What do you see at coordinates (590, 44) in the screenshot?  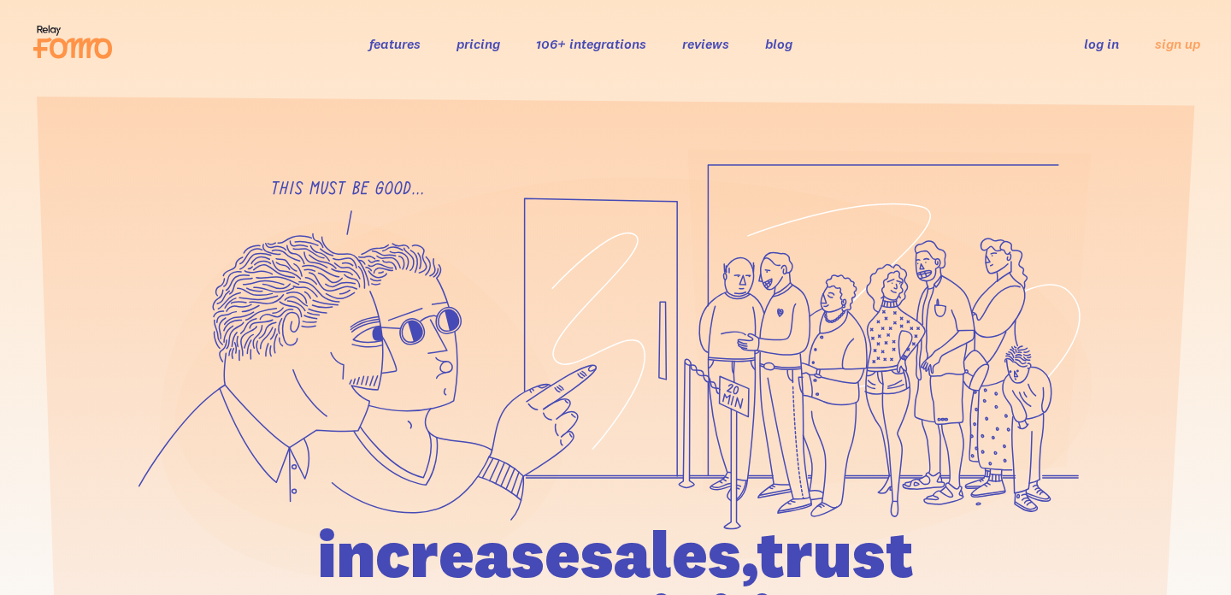 I see `a: 106+ integrations` at bounding box center [590, 44].